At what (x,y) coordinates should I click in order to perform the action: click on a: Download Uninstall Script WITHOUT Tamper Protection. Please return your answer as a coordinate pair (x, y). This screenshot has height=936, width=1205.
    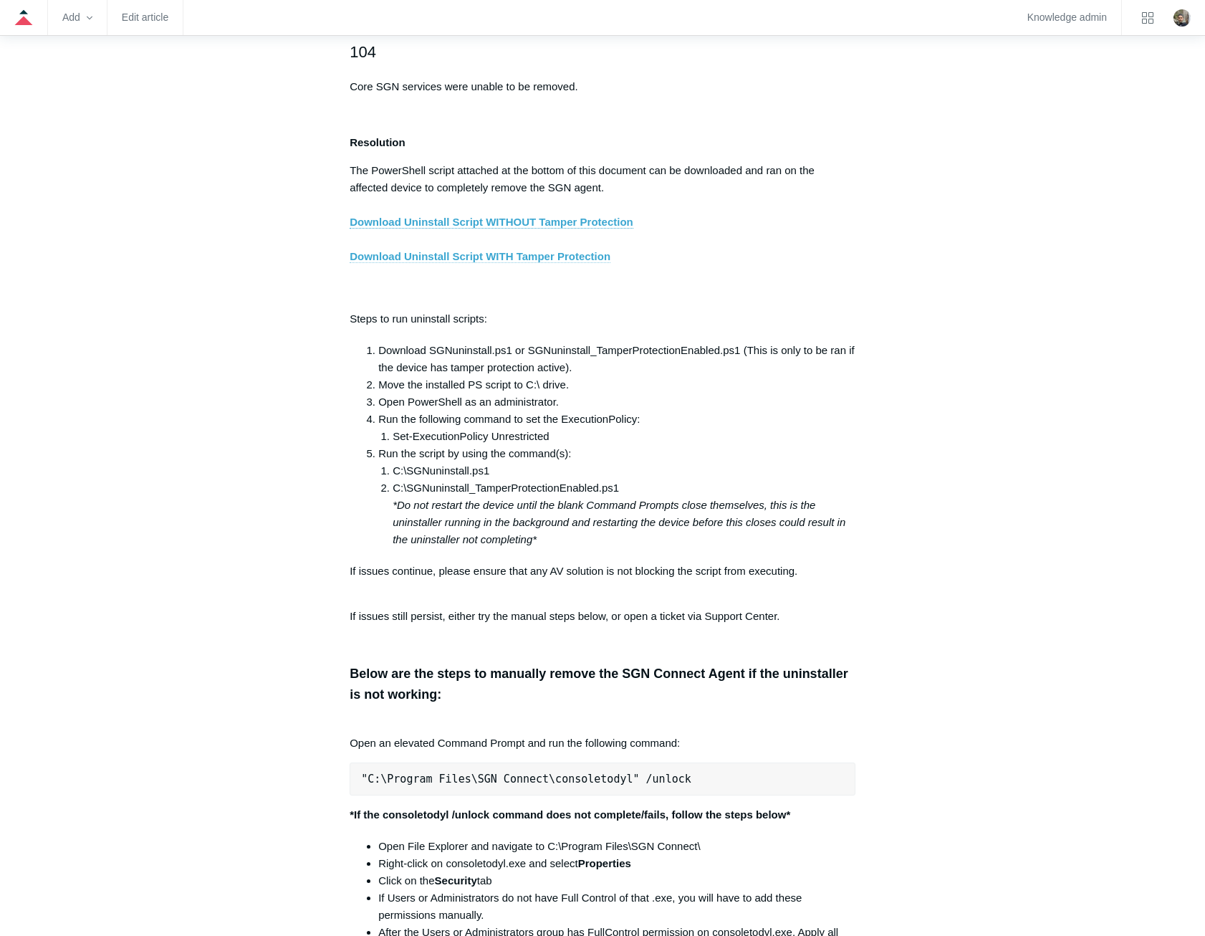
    Looking at the image, I should click on (492, 222).